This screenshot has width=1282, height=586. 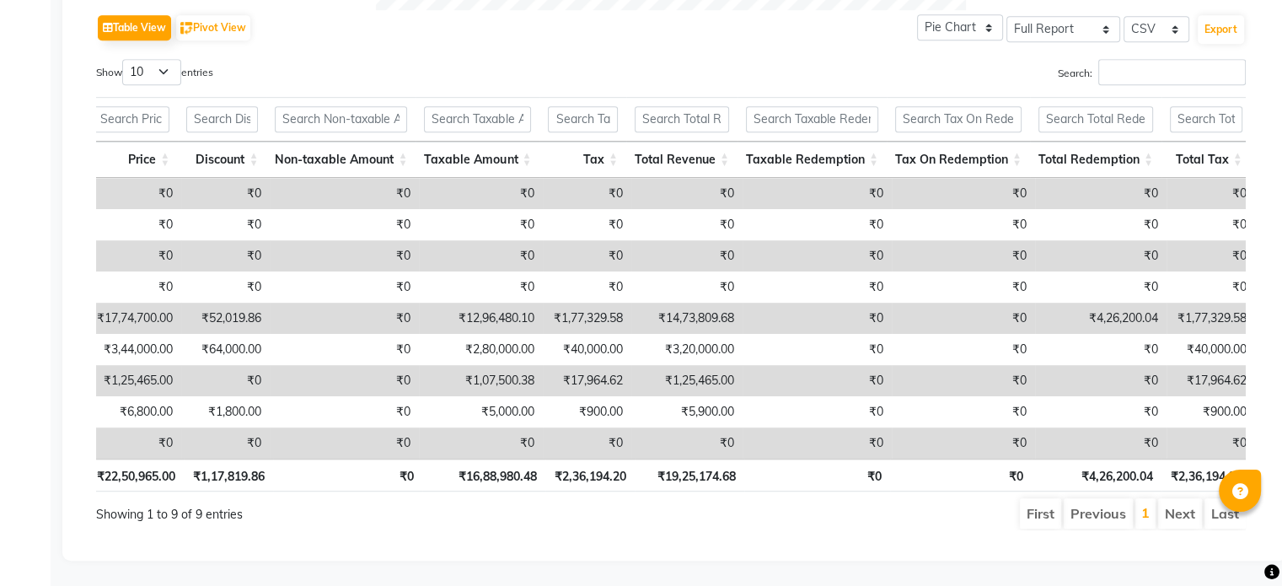 What do you see at coordinates (687, 411) in the screenshot?
I see `td: ₹5,900.00` at bounding box center [687, 411].